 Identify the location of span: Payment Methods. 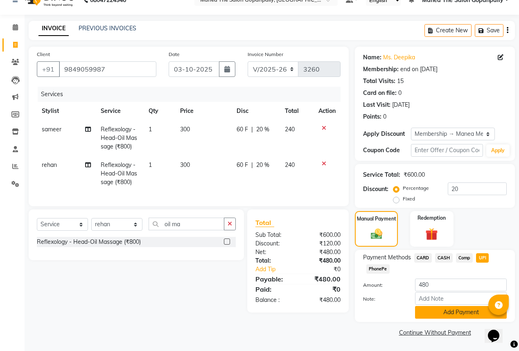
(387, 257).